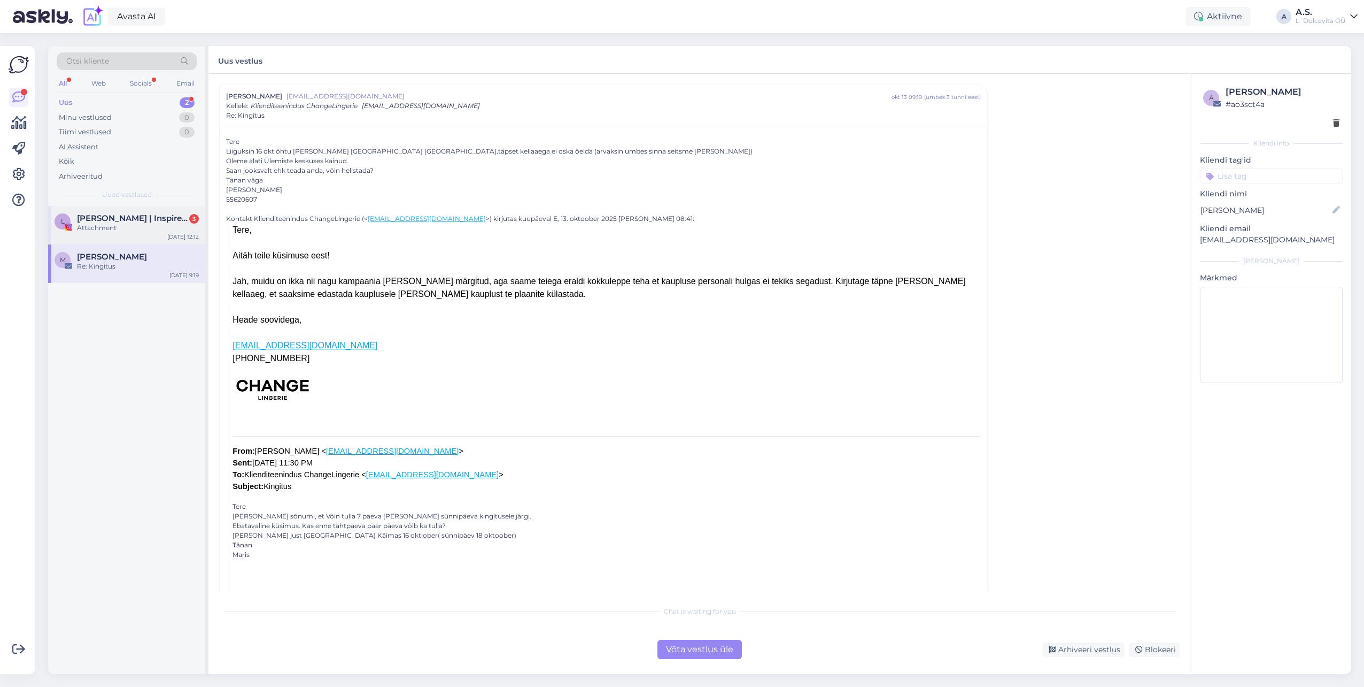  I want to click on div: Tänan, so click(607, 545).